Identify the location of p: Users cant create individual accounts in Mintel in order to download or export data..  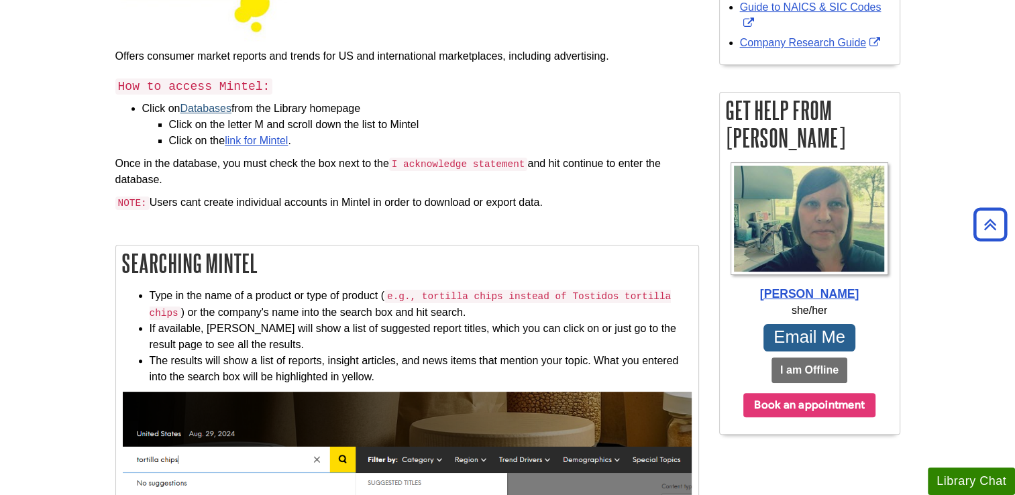
(407, 203).